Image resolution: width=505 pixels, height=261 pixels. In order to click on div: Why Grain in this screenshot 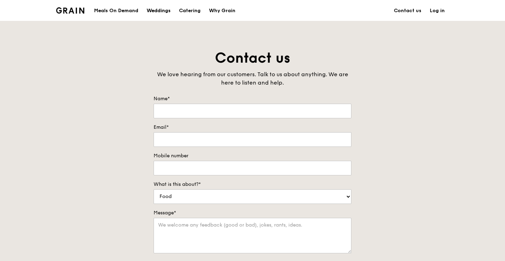, I will do `click(222, 11)`.